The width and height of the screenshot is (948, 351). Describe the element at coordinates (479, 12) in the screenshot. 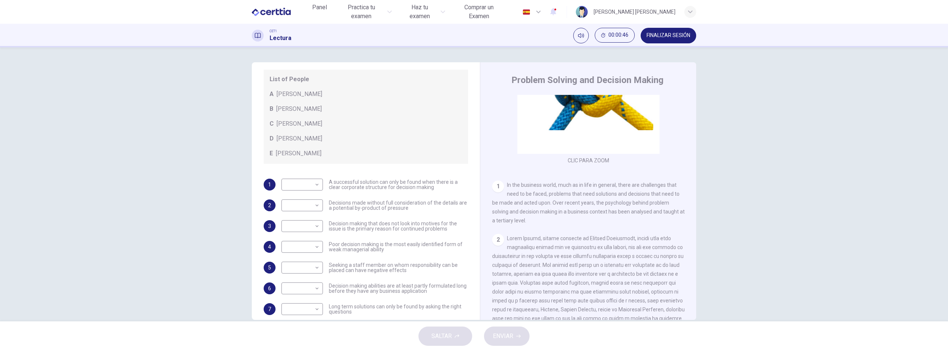

I see `a: Comprar un Examen` at that location.